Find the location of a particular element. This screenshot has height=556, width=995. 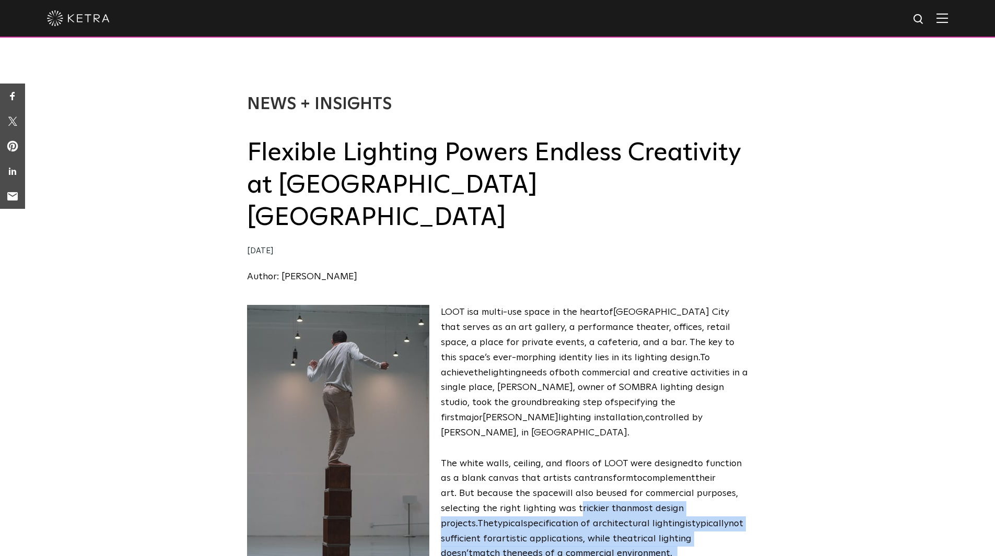

span: The is located at coordinates (485, 524).